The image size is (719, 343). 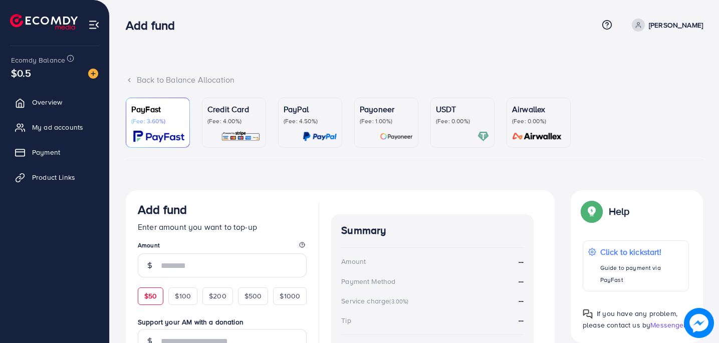 I want to click on p: PayPal, so click(x=310, y=109).